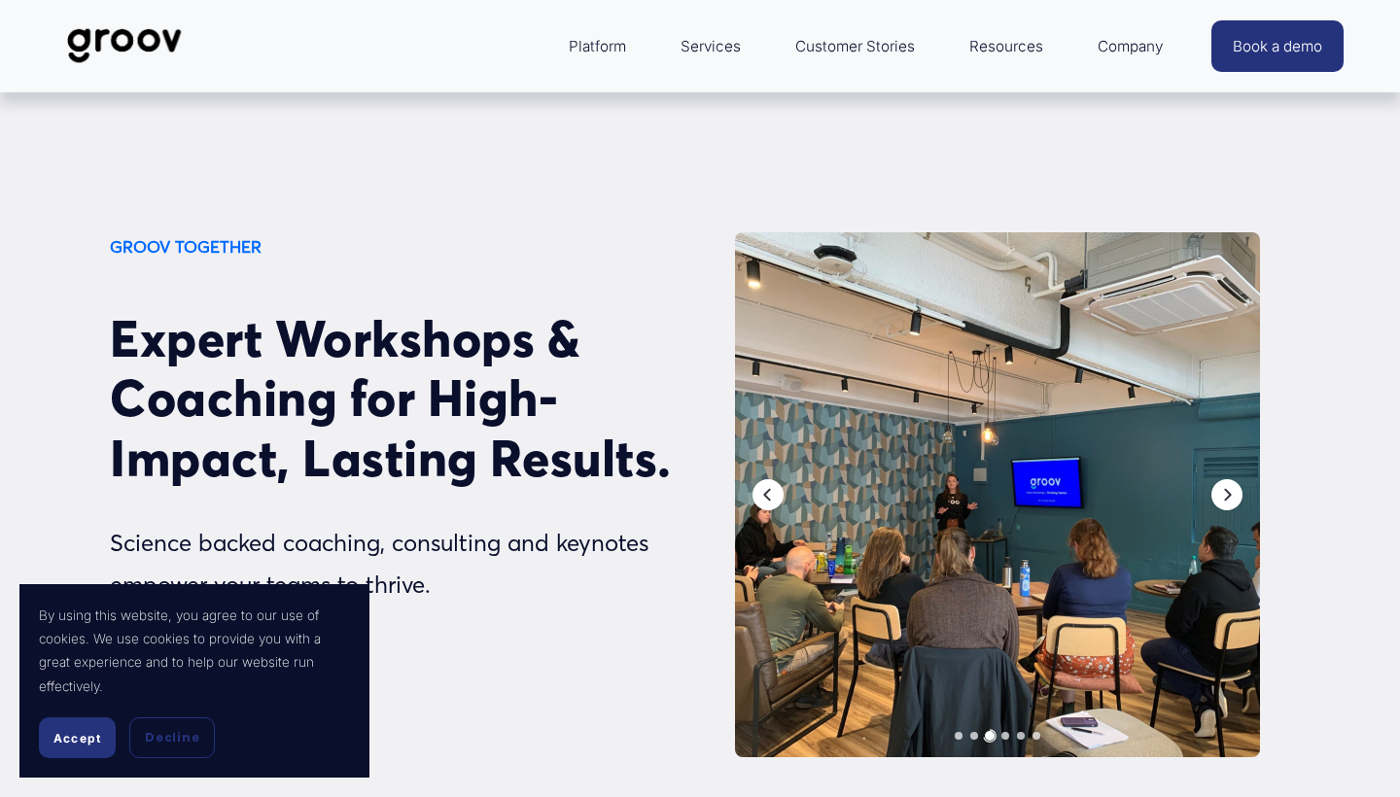  I want to click on h2: Expert Workshops & Coaching for High-Impact, Lasting Results., so click(402, 399).